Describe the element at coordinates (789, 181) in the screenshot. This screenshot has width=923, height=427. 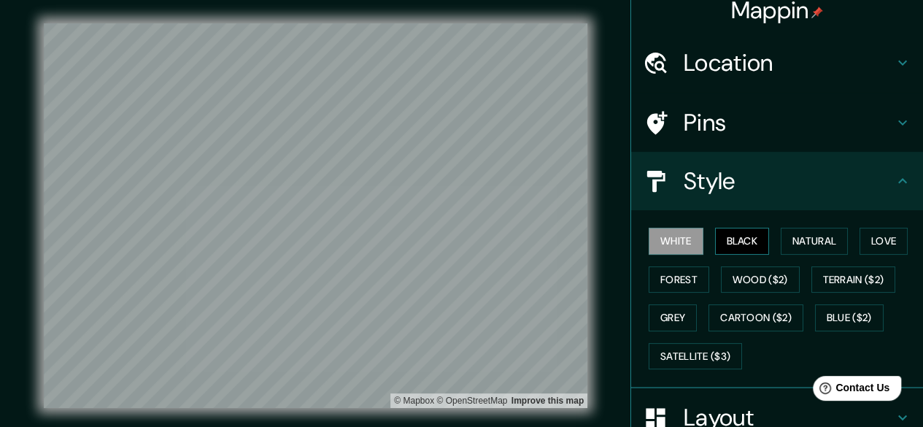
I see `h4: Style` at that location.